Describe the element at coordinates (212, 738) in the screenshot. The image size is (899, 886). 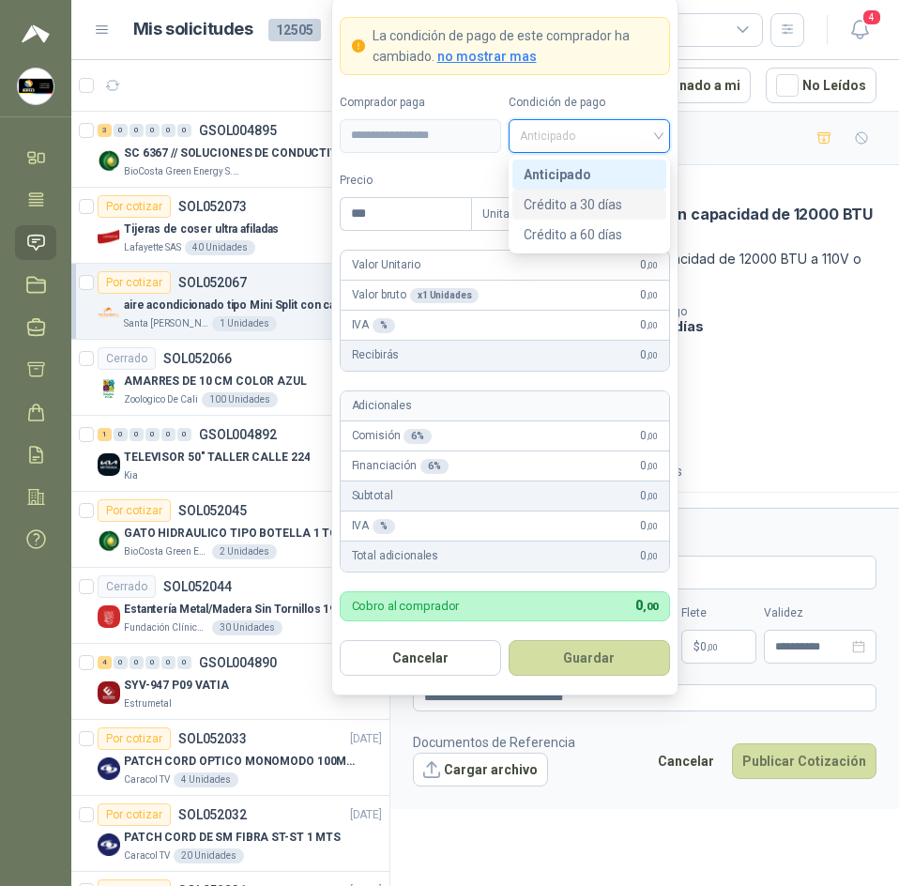
I see `p: SOL052033` at that location.